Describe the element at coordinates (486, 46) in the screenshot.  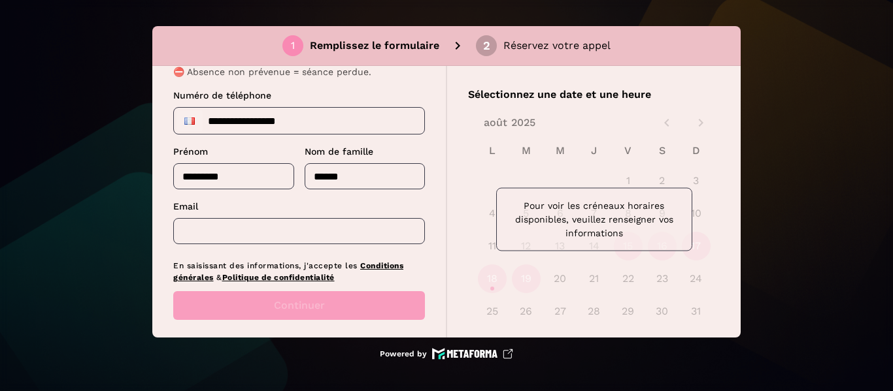
I see `div: 2` at that location.